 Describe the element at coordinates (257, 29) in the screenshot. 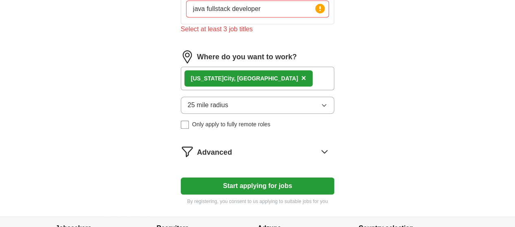

I see `div: Select at least 3 job titles` at that location.